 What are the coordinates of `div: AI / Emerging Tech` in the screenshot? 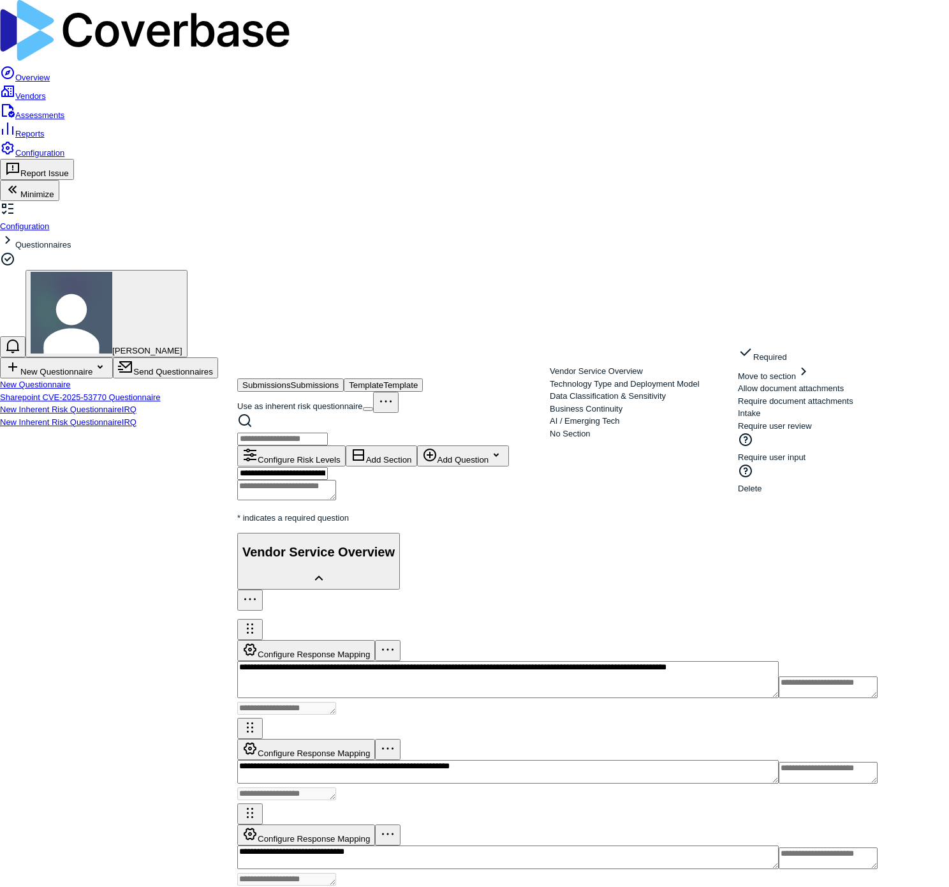 It's located at (625, 421).